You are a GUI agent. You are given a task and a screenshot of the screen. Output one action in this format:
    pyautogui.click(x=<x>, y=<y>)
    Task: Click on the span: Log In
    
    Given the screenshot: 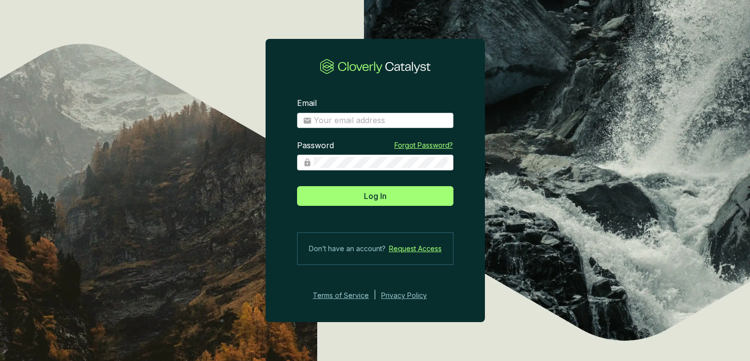 What is the action you would take?
    pyautogui.click(x=375, y=196)
    